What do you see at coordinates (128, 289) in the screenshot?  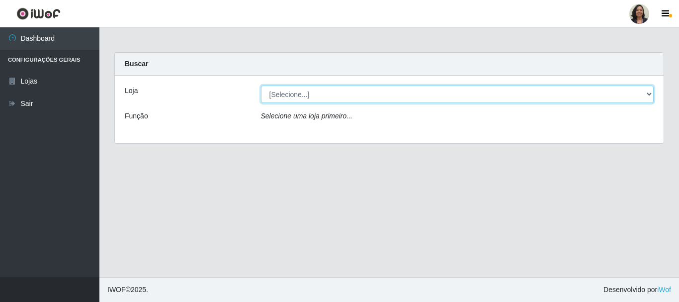 I see `span: © 2025 .` at bounding box center [128, 289].